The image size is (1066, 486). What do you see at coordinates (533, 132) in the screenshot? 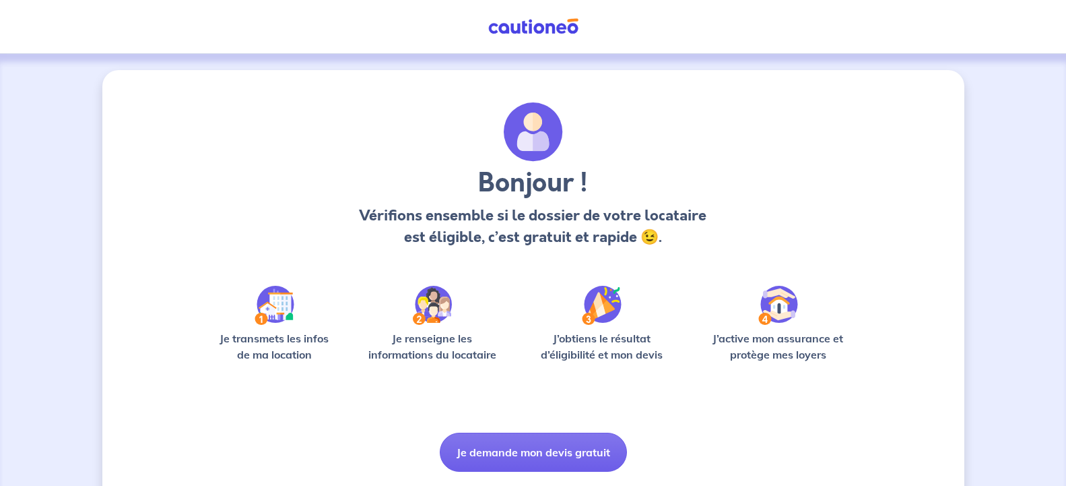
I see `img: archivate` at bounding box center [533, 132].